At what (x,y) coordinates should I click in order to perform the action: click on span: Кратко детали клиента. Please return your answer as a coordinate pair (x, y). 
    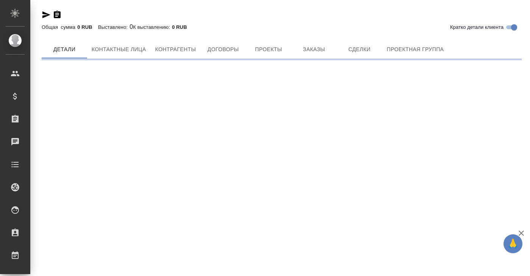
    Looking at the image, I should click on (477, 27).